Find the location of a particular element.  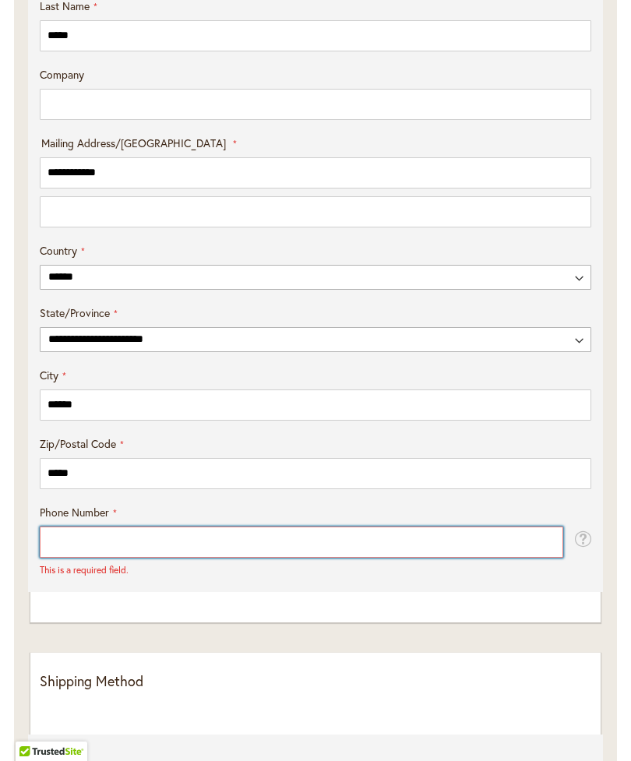

span: Zip/Postal Code is located at coordinates (78, 443).